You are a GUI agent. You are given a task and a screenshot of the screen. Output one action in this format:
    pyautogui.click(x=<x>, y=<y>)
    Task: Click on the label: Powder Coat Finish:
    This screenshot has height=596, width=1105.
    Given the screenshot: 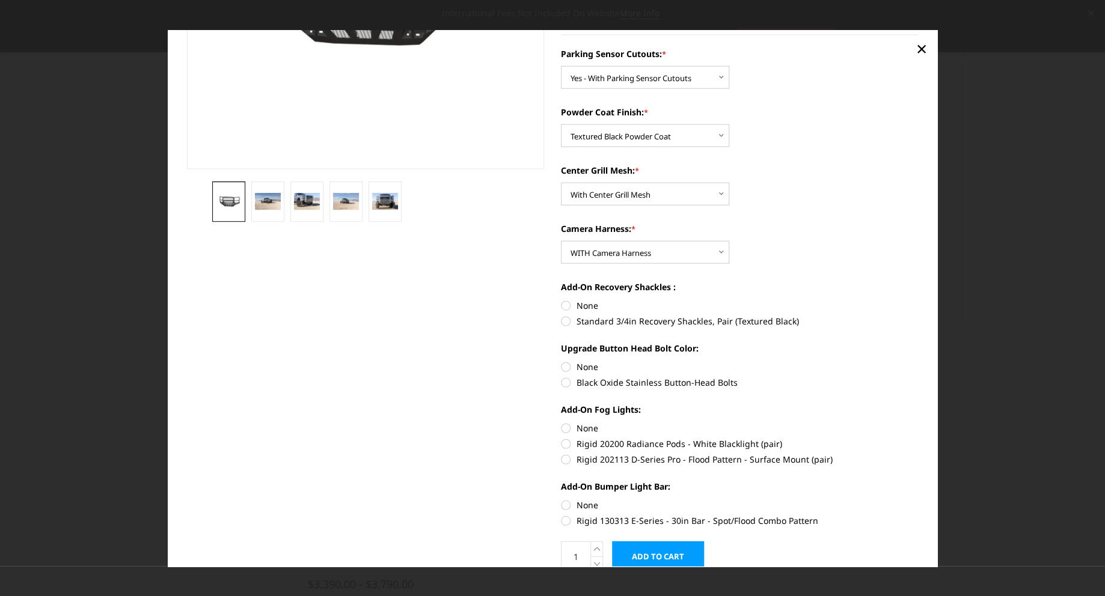 What is the action you would take?
    pyautogui.click(x=739, y=112)
    